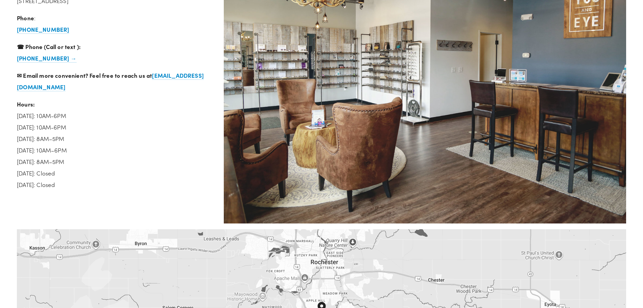  I want to click on strong: Phone, so click(25, 18).